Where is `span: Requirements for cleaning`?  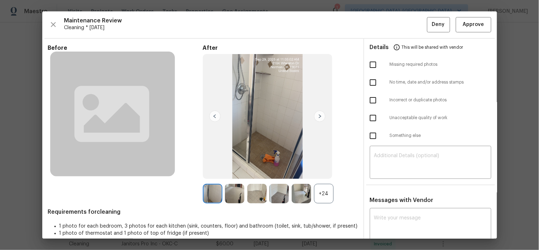 span: Requirements for cleaning is located at coordinates (203, 212).